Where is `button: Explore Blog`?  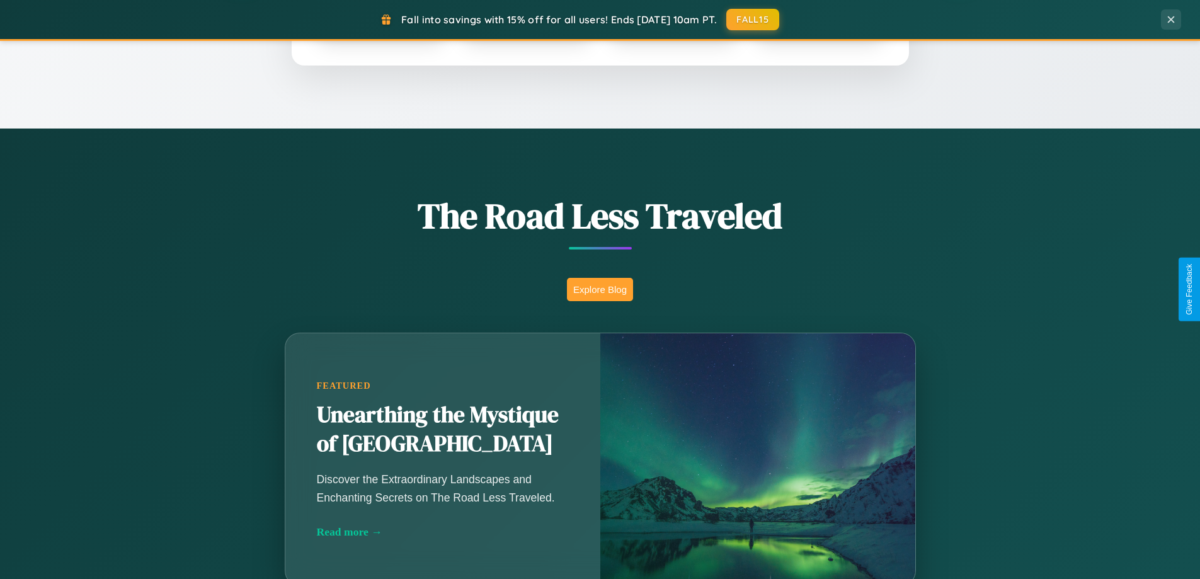 button: Explore Blog is located at coordinates (599, 289).